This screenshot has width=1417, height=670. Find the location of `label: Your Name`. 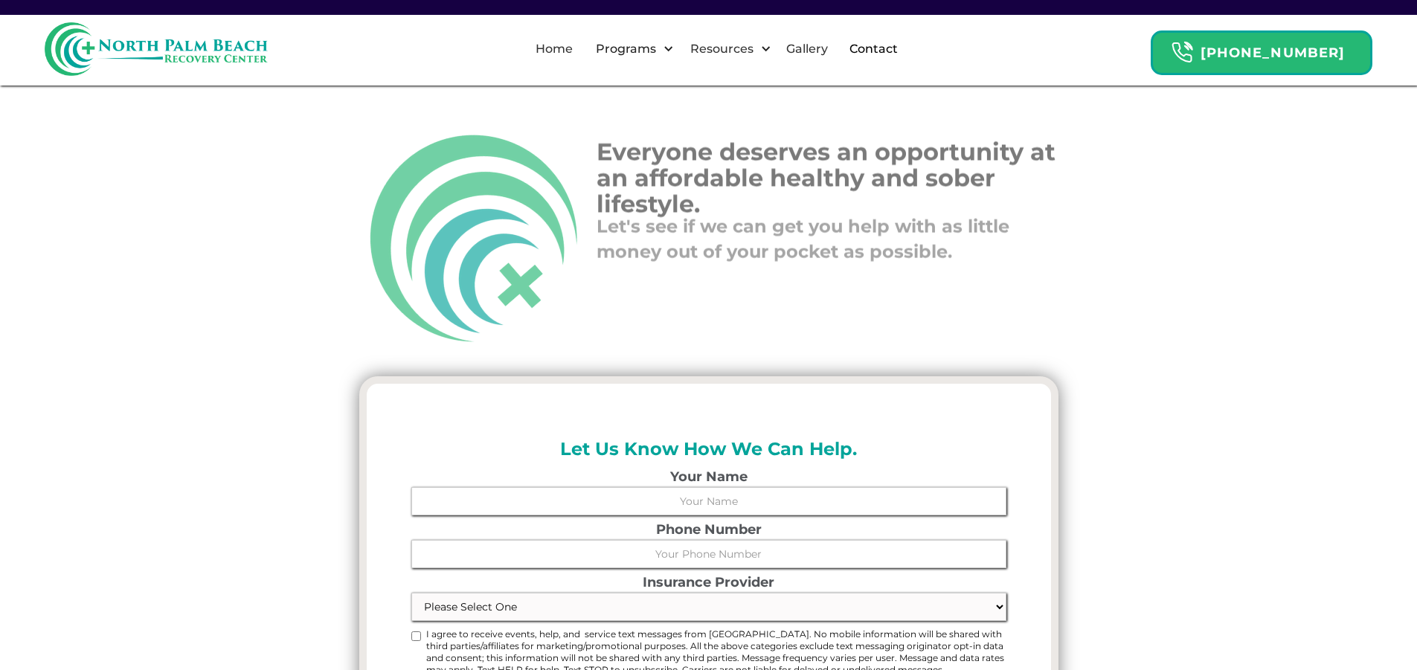

label: Your Name is located at coordinates (709, 477).